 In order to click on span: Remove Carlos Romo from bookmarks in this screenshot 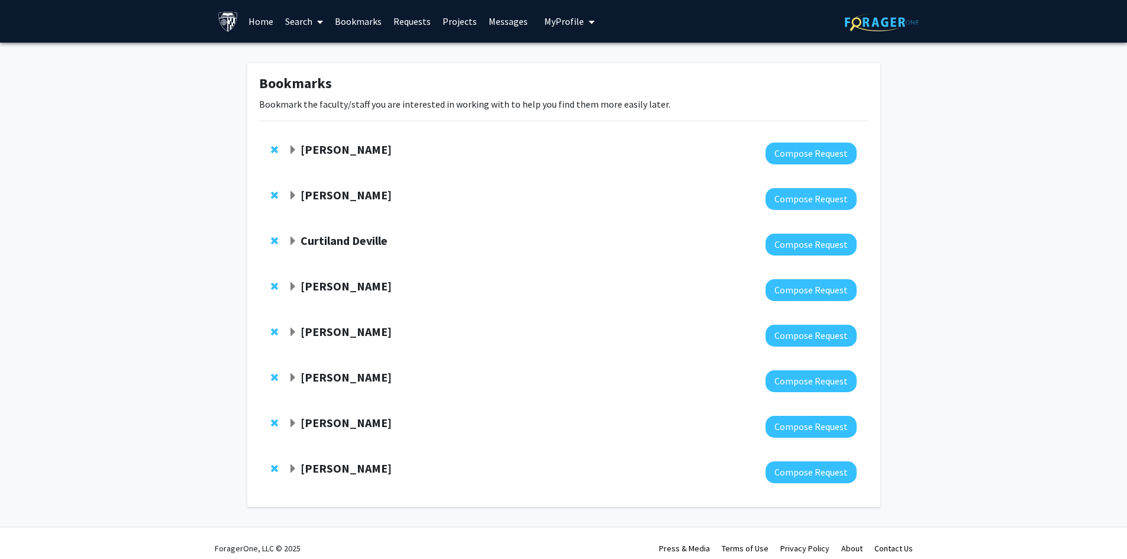, I will do `click(275, 469)`.